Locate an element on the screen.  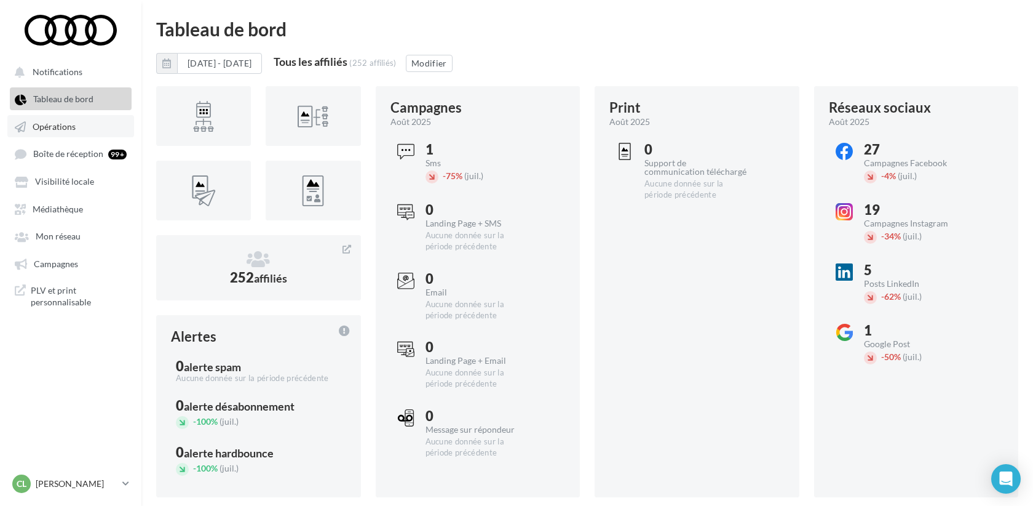
span: 34% is located at coordinates (891, 236).